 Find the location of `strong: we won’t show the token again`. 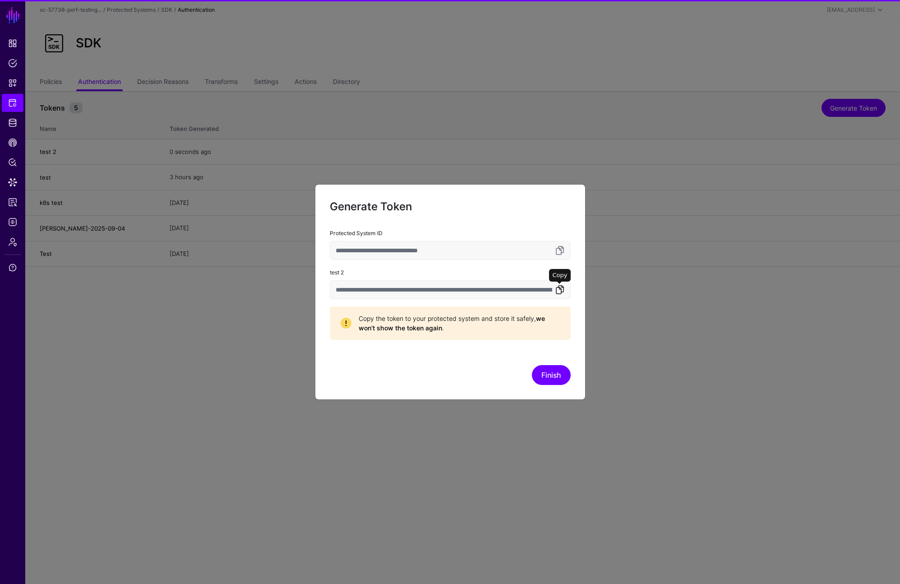

strong: we won’t show the token again is located at coordinates (452, 323).